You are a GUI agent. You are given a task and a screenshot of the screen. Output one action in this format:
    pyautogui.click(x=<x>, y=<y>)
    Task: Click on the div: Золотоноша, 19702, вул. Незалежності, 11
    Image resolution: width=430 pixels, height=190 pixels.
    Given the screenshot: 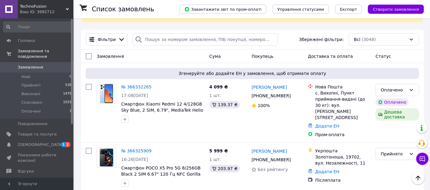 What is the action you would take?
    pyautogui.click(x=343, y=160)
    